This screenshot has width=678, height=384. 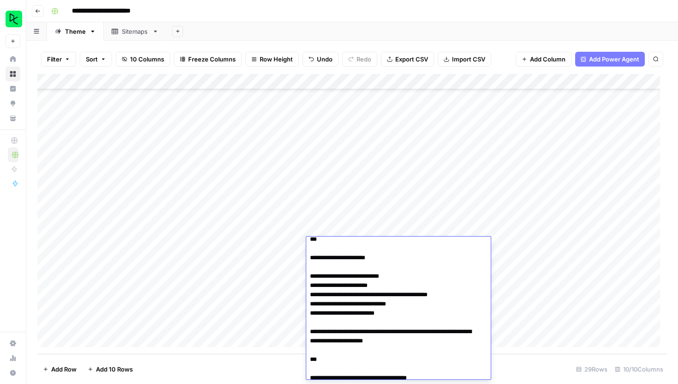 What do you see at coordinates (59, 59) in the screenshot?
I see `button: Filter` at bounding box center [59, 59].